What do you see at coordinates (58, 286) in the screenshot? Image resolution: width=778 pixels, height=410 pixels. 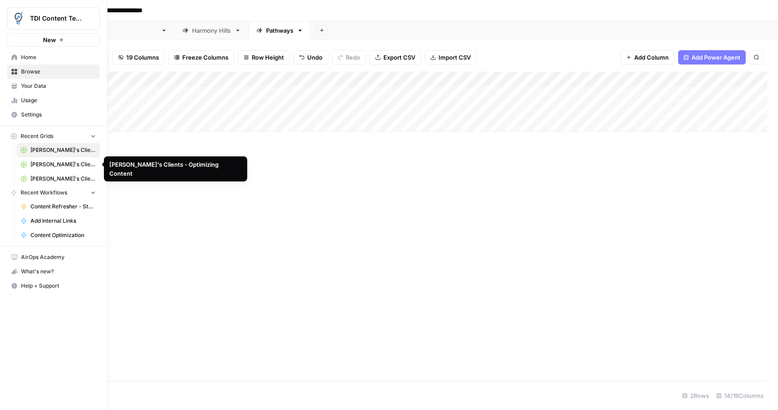 I see `span: Help + Support` at bounding box center [58, 286].